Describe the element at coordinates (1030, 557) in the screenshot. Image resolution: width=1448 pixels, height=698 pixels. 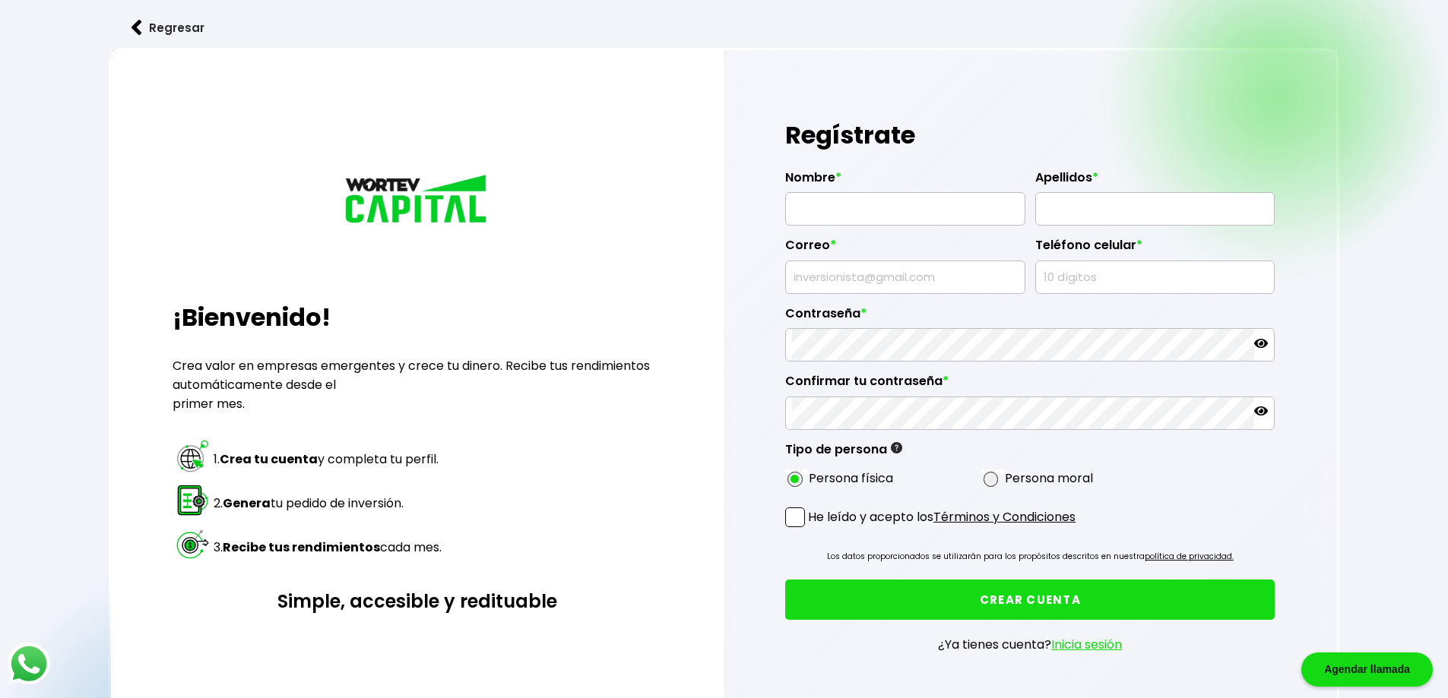
I see `p: Los datos proporcionados se utilizarán para los propósitos descritos en nuestra` at that location.